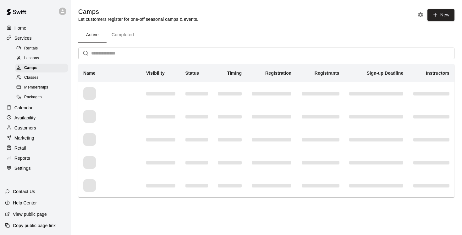  What do you see at coordinates (35, 138) in the screenshot?
I see `div: Marketing` at bounding box center [35, 138].